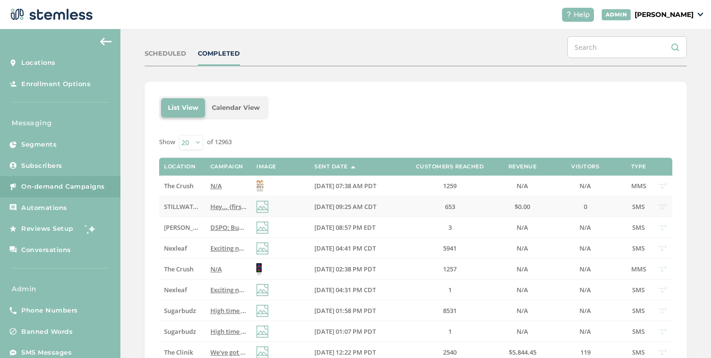 The image size is (711, 358). Describe the element at coordinates (42, 166) in the screenshot. I see `span: Subscribers` at that location.